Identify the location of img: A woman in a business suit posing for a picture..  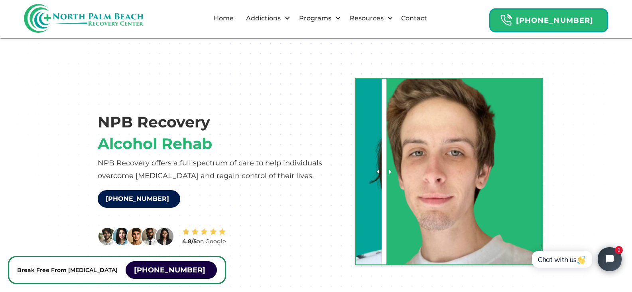
(165, 236).